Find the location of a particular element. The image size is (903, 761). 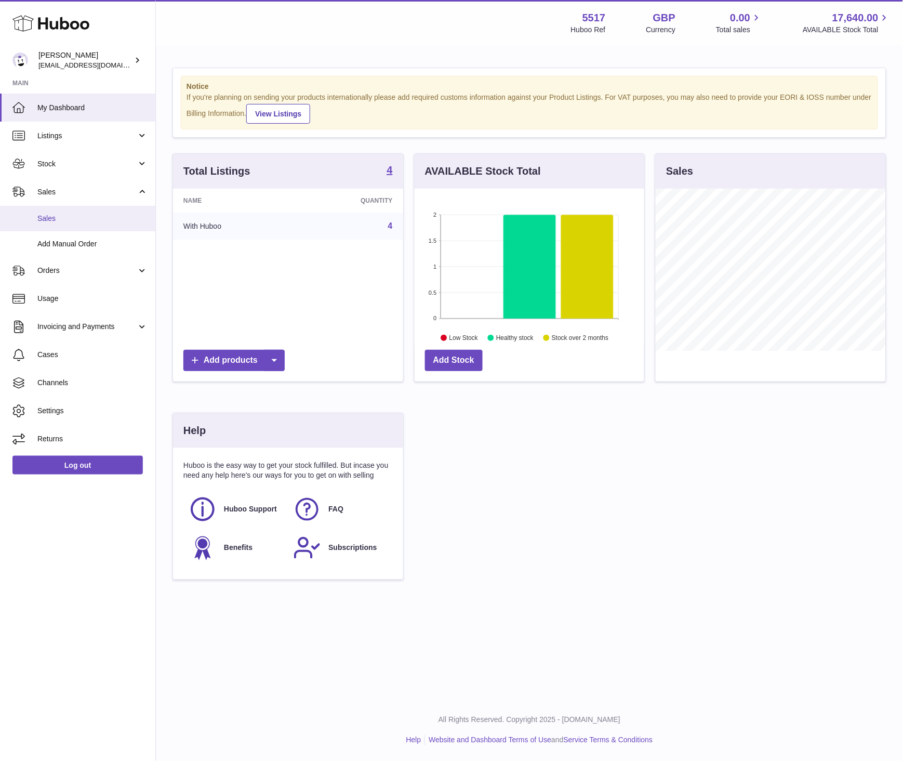

span: Listings is located at coordinates (87, 136).